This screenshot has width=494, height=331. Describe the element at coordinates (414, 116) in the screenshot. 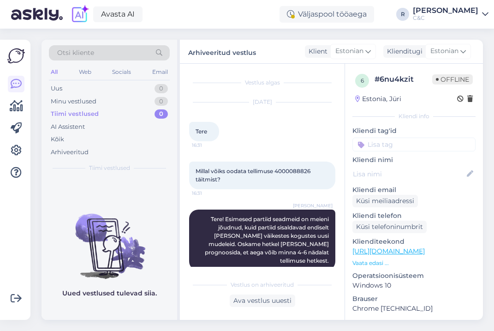

I see `div: Kliendi info` at that location.